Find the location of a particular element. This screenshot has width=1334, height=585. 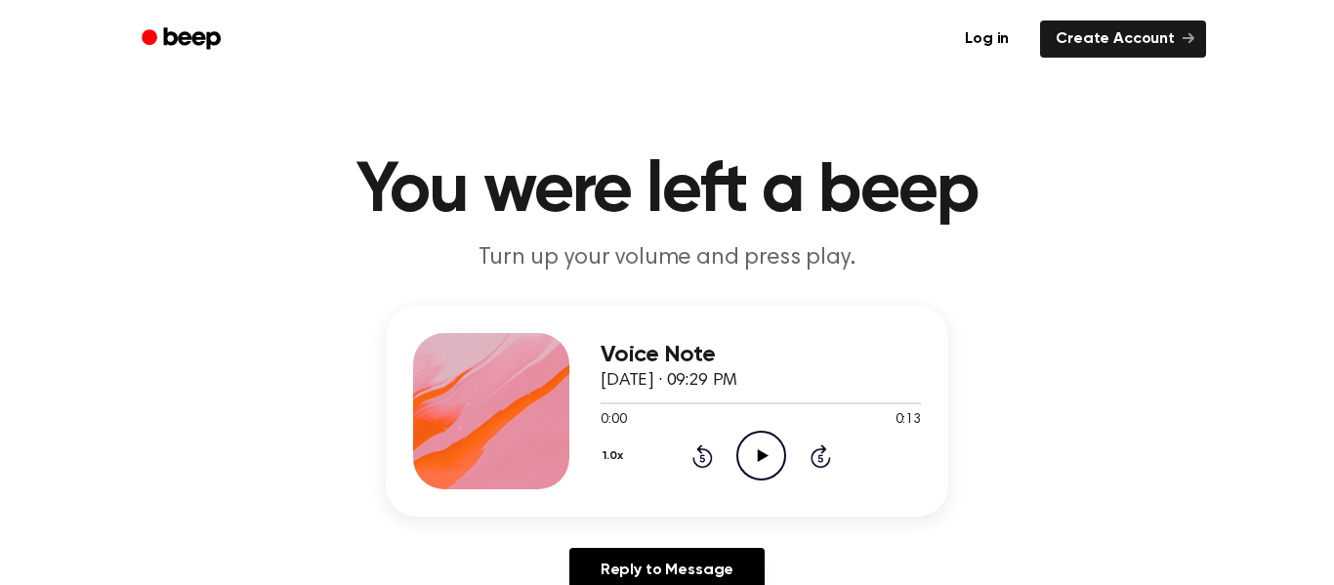

a: Create Account is located at coordinates (1123, 39).